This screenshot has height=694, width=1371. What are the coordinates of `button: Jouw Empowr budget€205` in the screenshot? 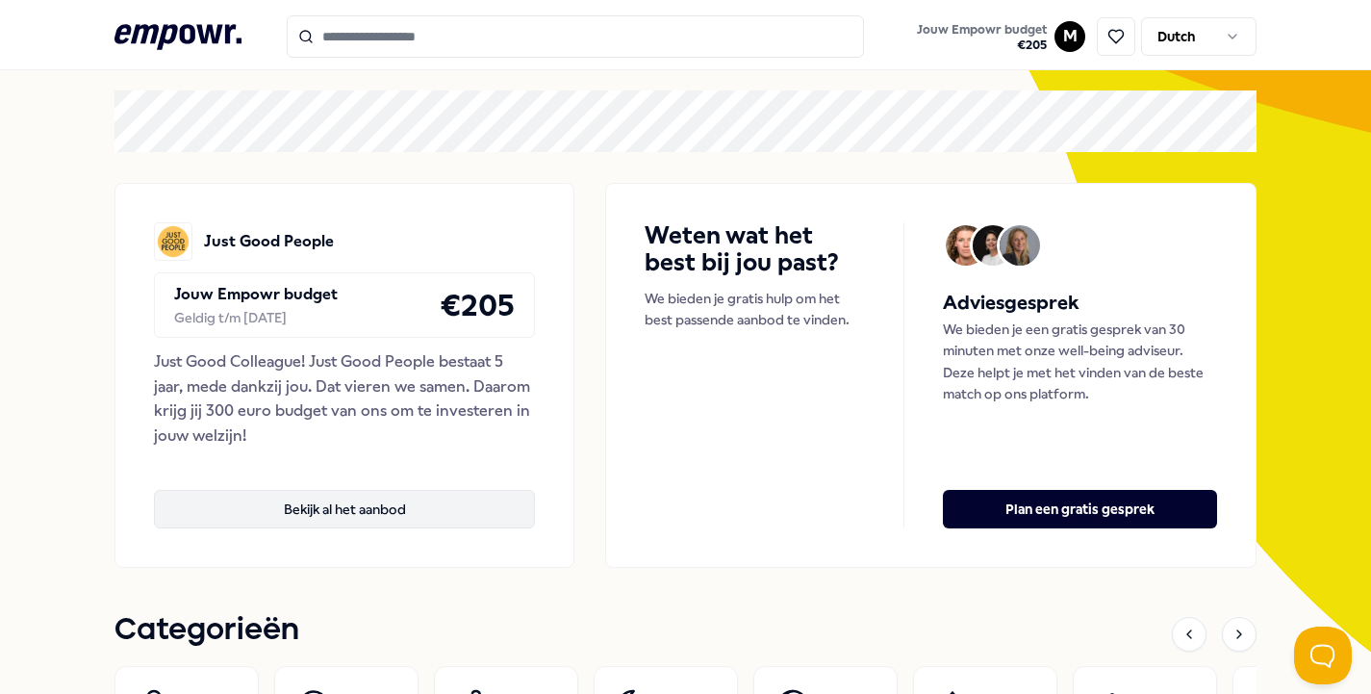 It's located at (981, 38).